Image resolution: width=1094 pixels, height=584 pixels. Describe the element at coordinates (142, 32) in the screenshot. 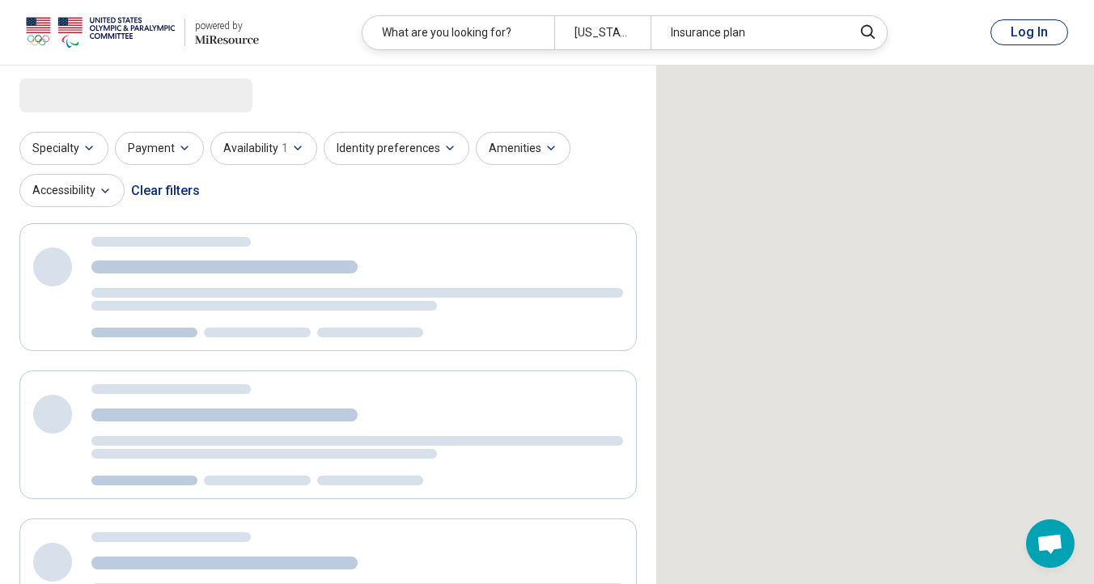

I see `a: USOPCpowered by` at that location.